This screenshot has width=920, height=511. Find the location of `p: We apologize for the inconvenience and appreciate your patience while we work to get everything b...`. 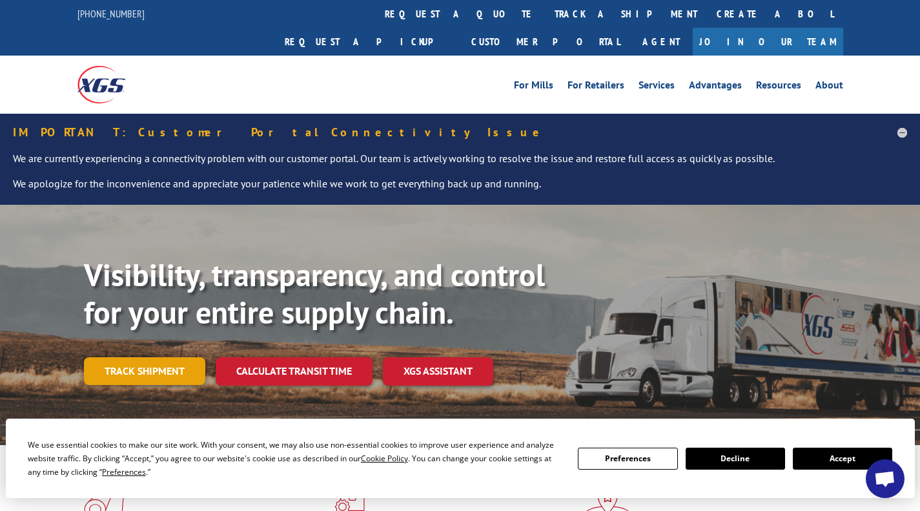

p: We apologize for the inconvenience and appreciate your patience while we work to get everything b... is located at coordinates (460, 184).